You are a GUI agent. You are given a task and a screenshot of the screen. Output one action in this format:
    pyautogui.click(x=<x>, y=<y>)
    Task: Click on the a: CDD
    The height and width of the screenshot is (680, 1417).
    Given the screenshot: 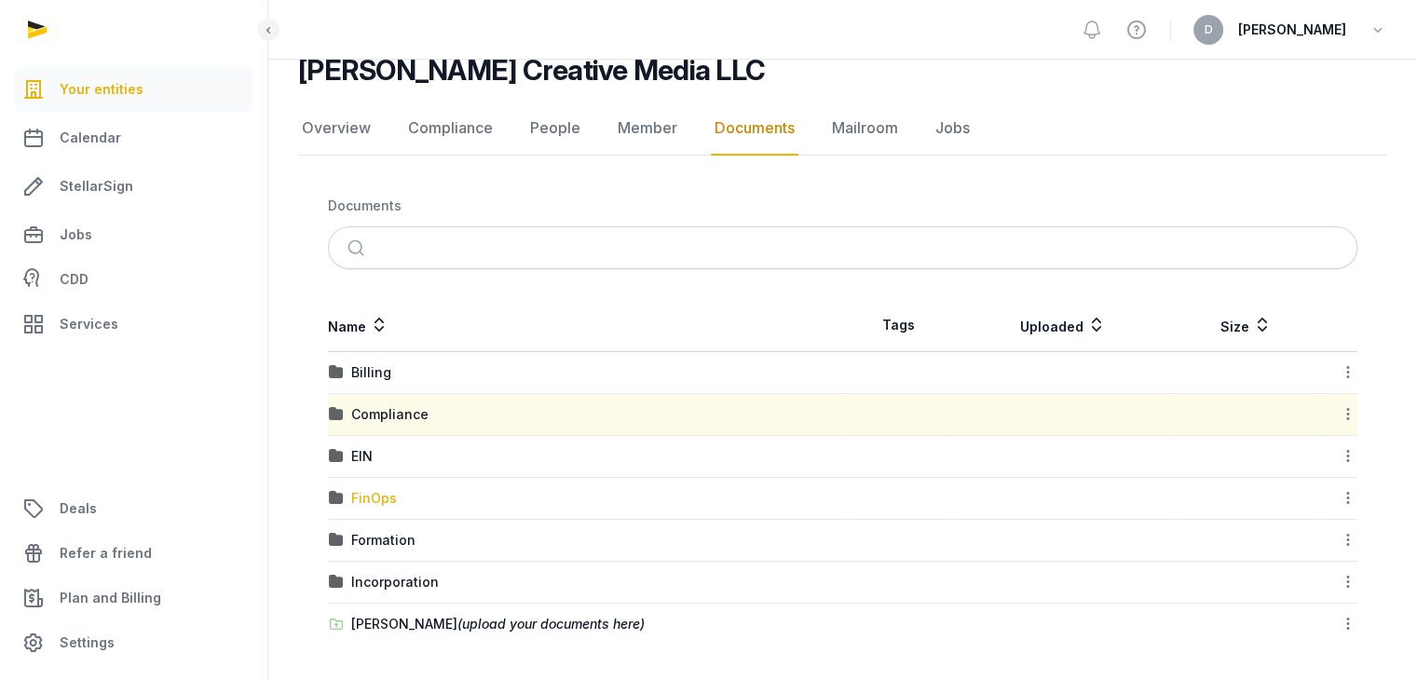 What is the action you would take?
    pyautogui.click(x=133, y=280)
    